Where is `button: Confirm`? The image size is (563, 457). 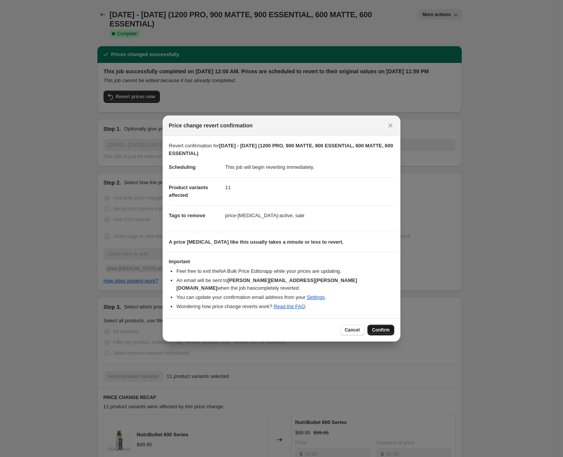 button: Confirm is located at coordinates (381, 330).